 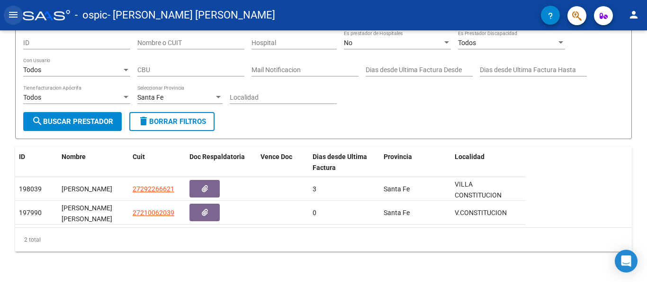 I want to click on span: ID, so click(x=22, y=156).